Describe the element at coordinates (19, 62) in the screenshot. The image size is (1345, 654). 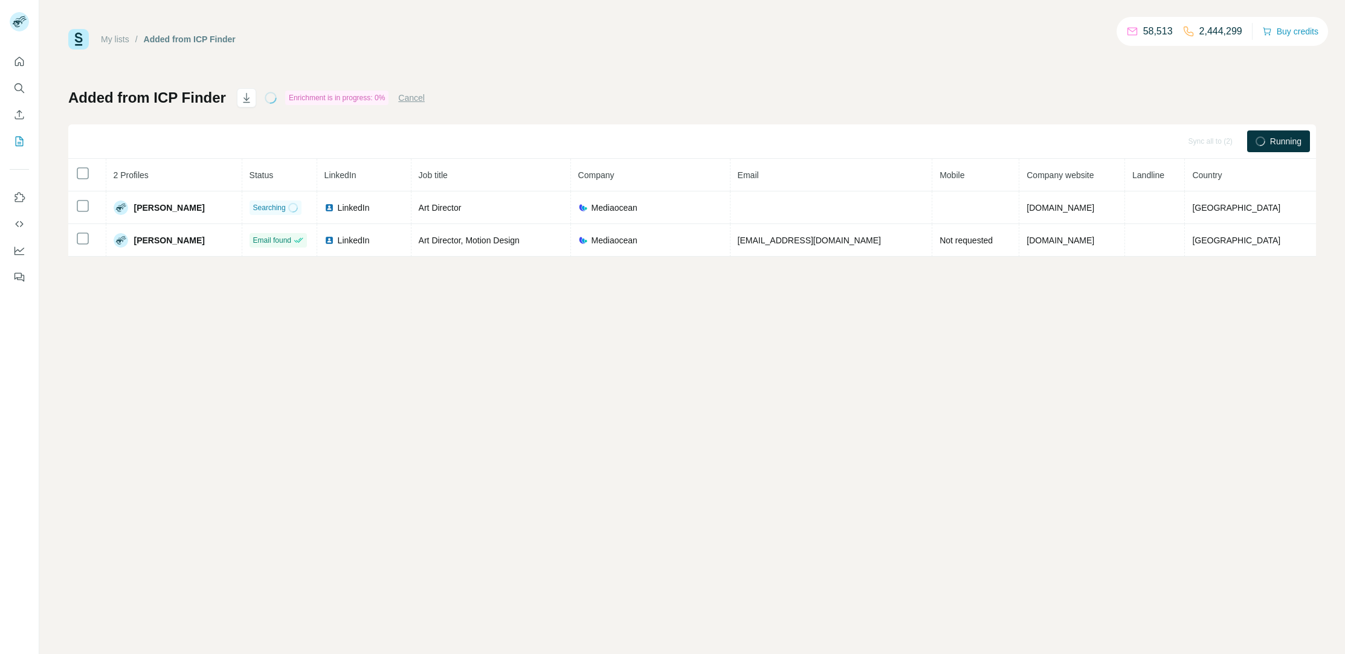
I see `button: Quick start` at that location.